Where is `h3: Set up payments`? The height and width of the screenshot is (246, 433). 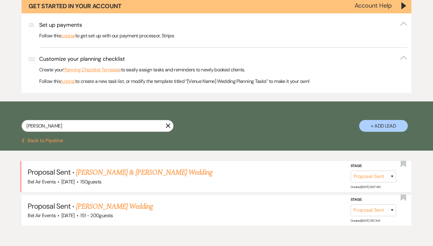
h3: Set up payments is located at coordinates (60, 25).